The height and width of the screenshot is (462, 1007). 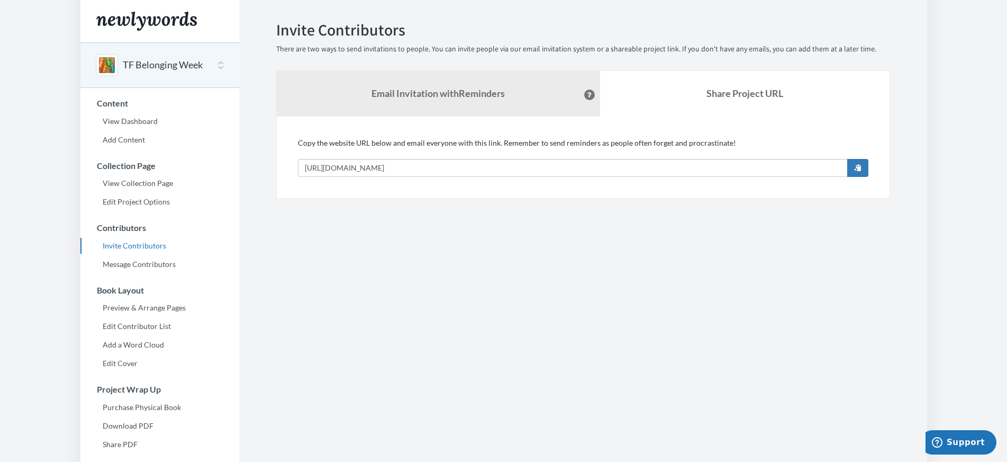 I want to click on h3: Content, so click(x=160, y=103).